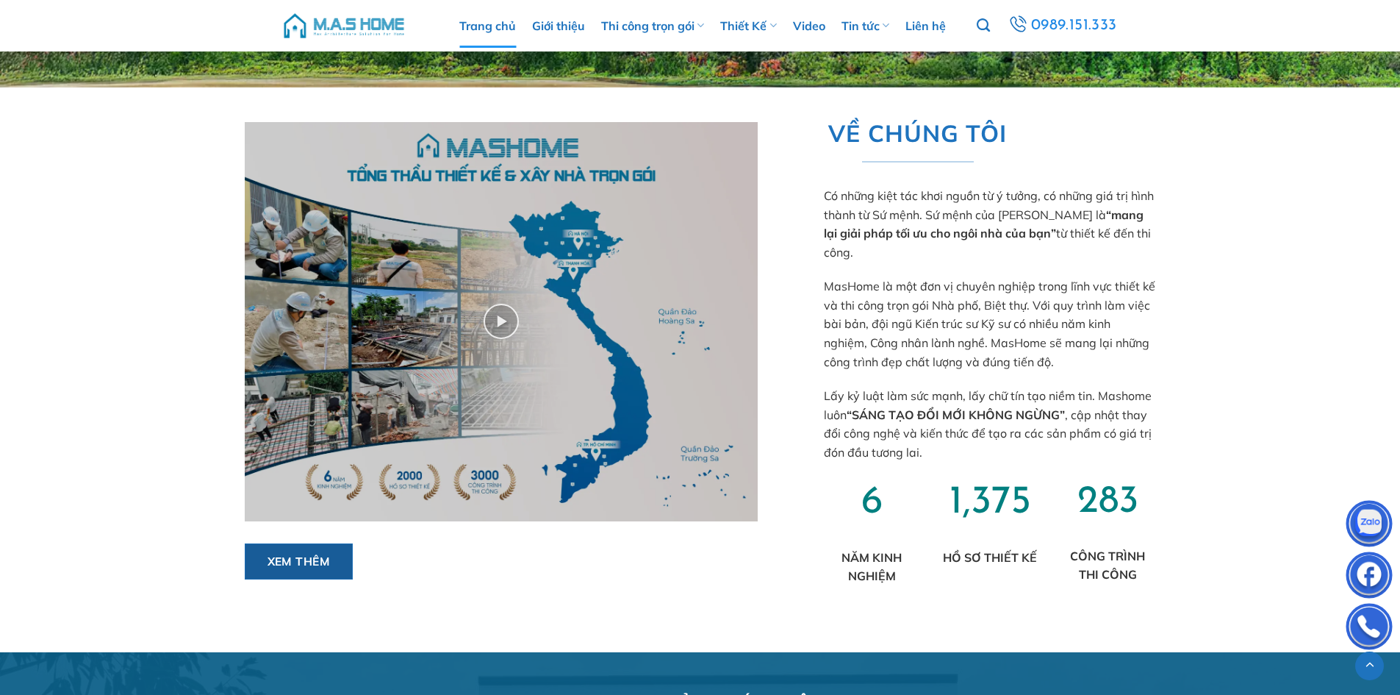 The image size is (1400, 695). I want to click on img: M.A.S HOME – Tổng Thầu Thiết Kế Và Xây Nhà Trọn Gói, so click(344, 26).